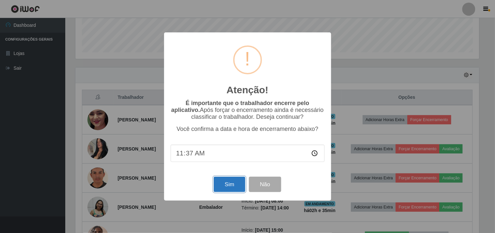 Image resolution: width=495 pixels, height=233 pixels. Describe the element at coordinates (230, 184) in the screenshot. I see `button: Sim` at that location.